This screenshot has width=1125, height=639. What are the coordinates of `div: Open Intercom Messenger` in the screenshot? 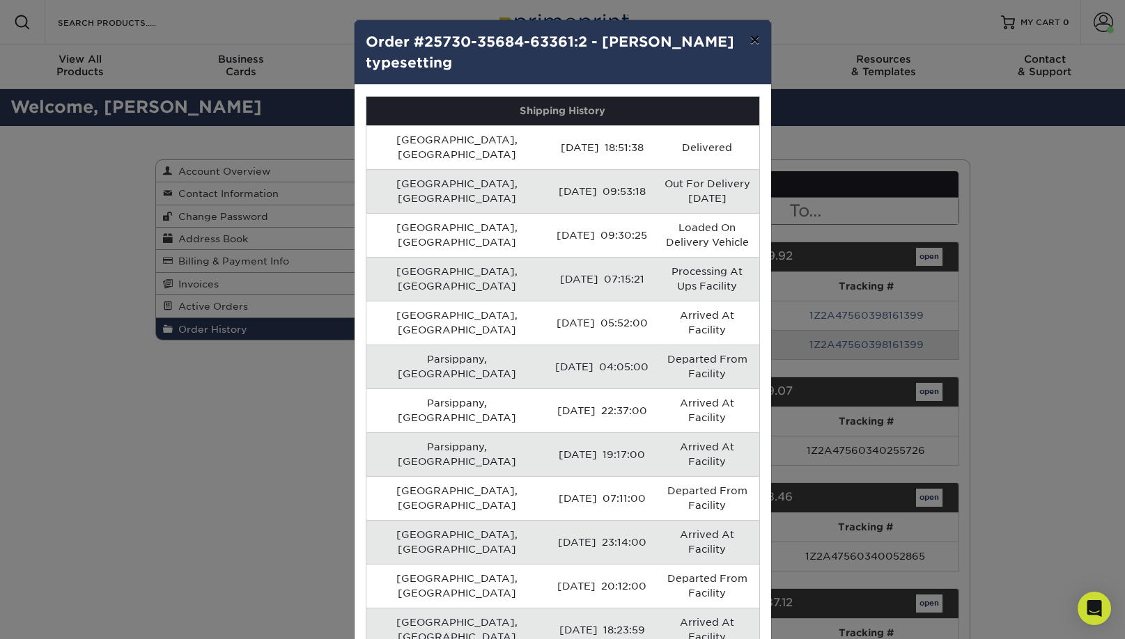 It's located at (1094, 609).